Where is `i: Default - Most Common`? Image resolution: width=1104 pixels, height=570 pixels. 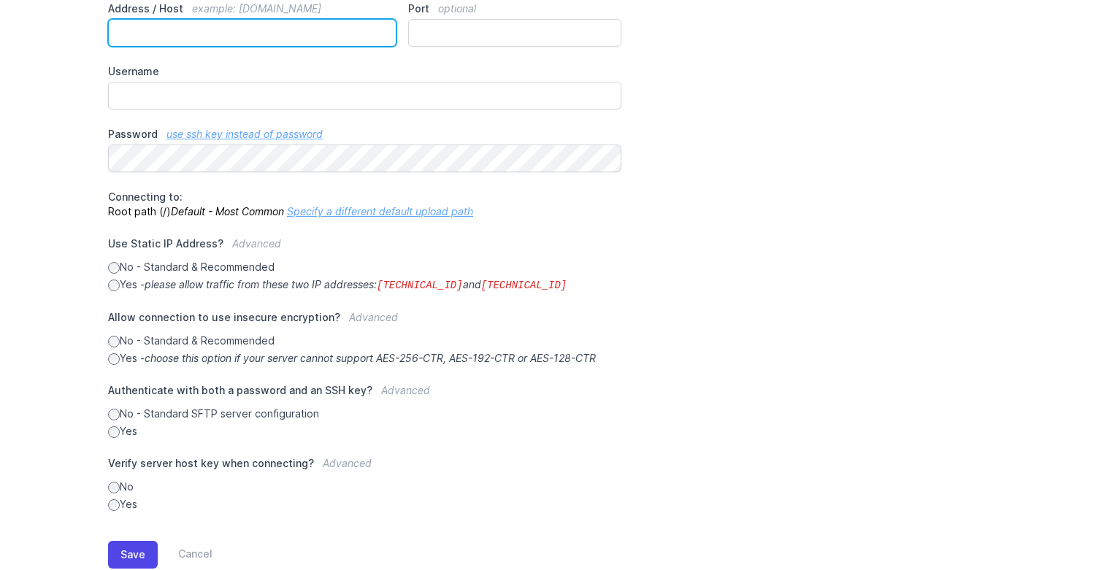
i: Default - Most Common is located at coordinates (227, 211).